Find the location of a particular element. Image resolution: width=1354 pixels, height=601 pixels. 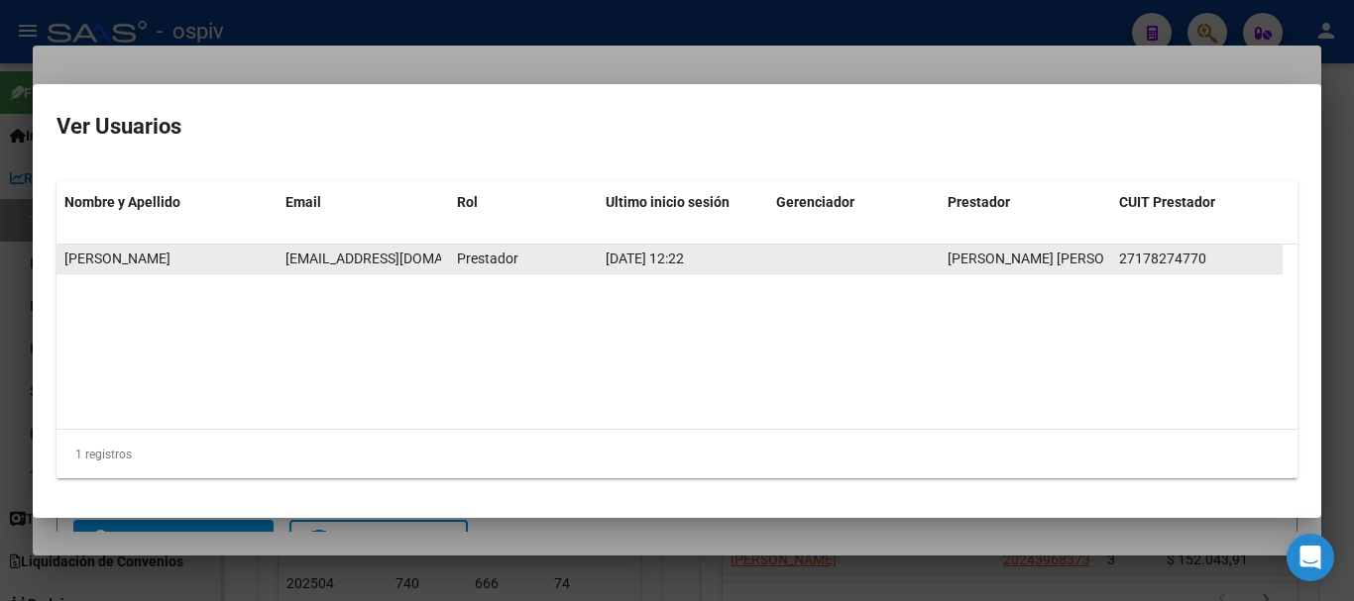

datatable-header-cell: Ultimo inicio sesión is located at coordinates (683, 202).